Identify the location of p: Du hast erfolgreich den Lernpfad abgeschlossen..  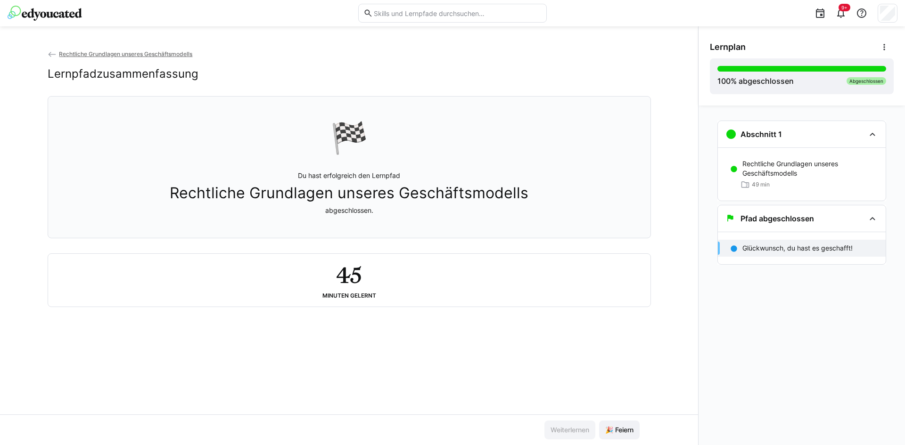
(349, 193).